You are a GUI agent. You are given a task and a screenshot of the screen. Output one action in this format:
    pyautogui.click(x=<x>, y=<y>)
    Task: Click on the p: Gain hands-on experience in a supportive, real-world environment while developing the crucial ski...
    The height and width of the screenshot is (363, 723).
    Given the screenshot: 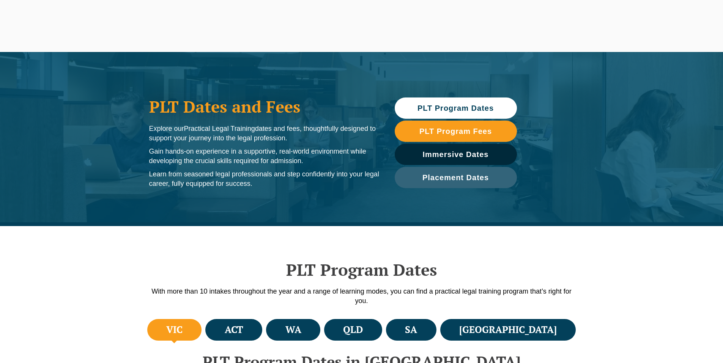 What is the action you would take?
    pyautogui.click(x=264, y=156)
    